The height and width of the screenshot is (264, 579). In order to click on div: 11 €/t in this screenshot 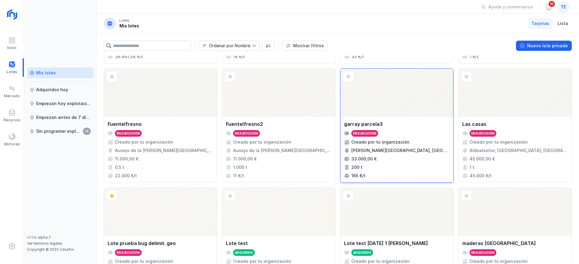, I will do `click(238, 176)`.